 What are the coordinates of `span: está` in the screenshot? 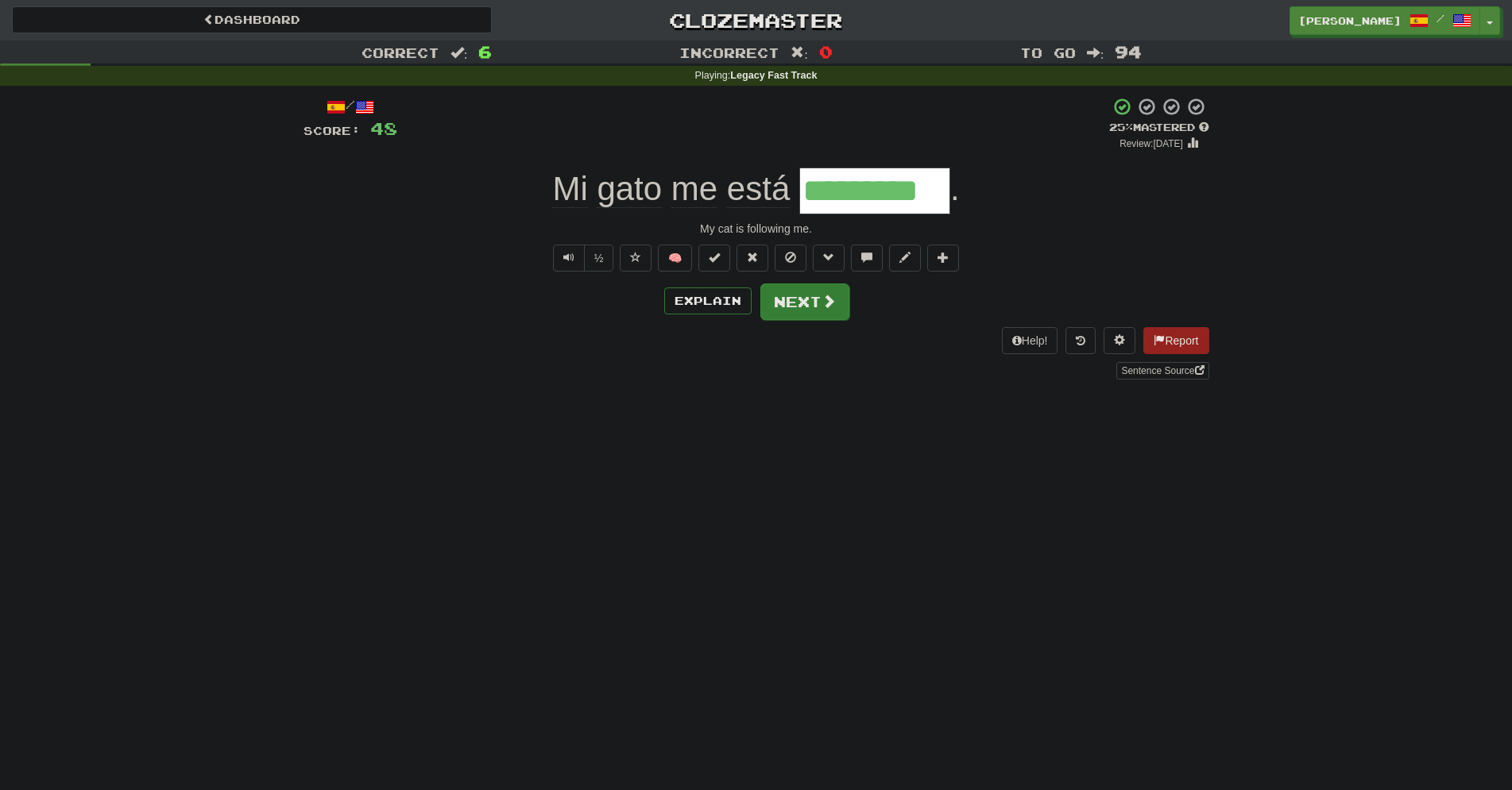 It's located at (758, 189).